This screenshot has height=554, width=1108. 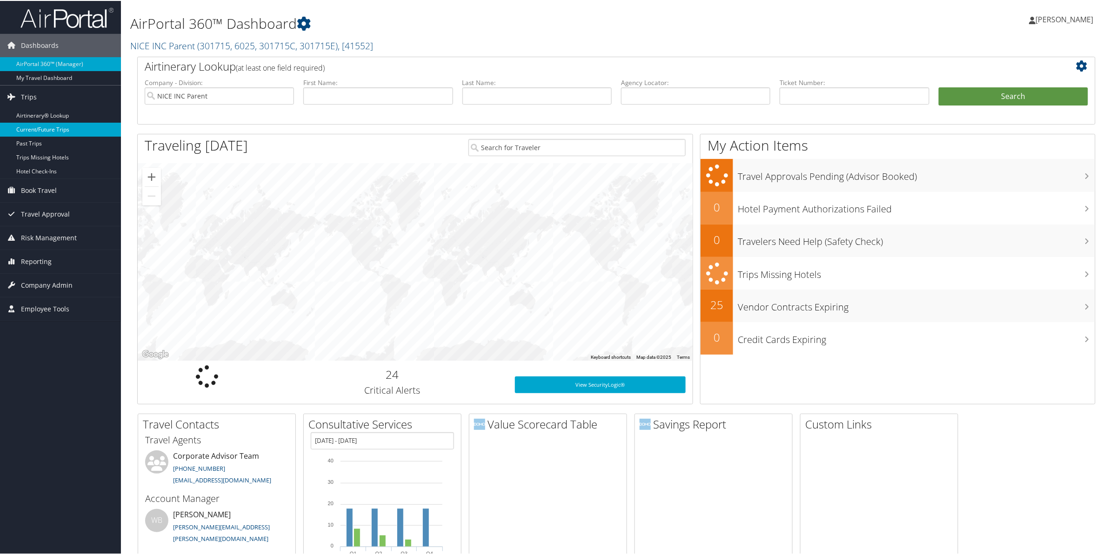 What do you see at coordinates (252, 45) in the screenshot?
I see `a: NICE INC Parent` at bounding box center [252, 45].